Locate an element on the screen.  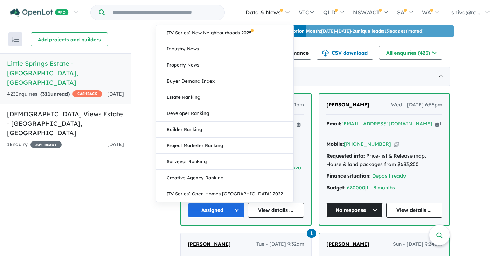
a: 1 is located at coordinates (311, 233).